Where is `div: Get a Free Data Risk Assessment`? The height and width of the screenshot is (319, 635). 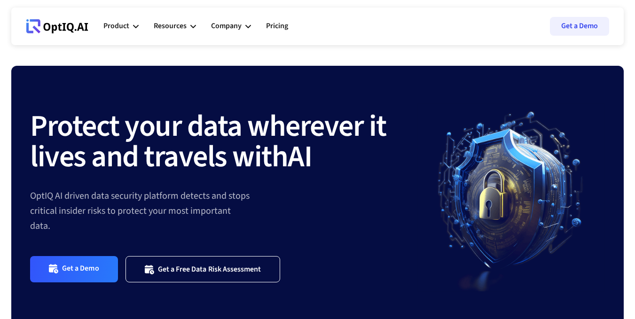
div: Get a Free Data Risk Assessment is located at coordinates (210, 269).